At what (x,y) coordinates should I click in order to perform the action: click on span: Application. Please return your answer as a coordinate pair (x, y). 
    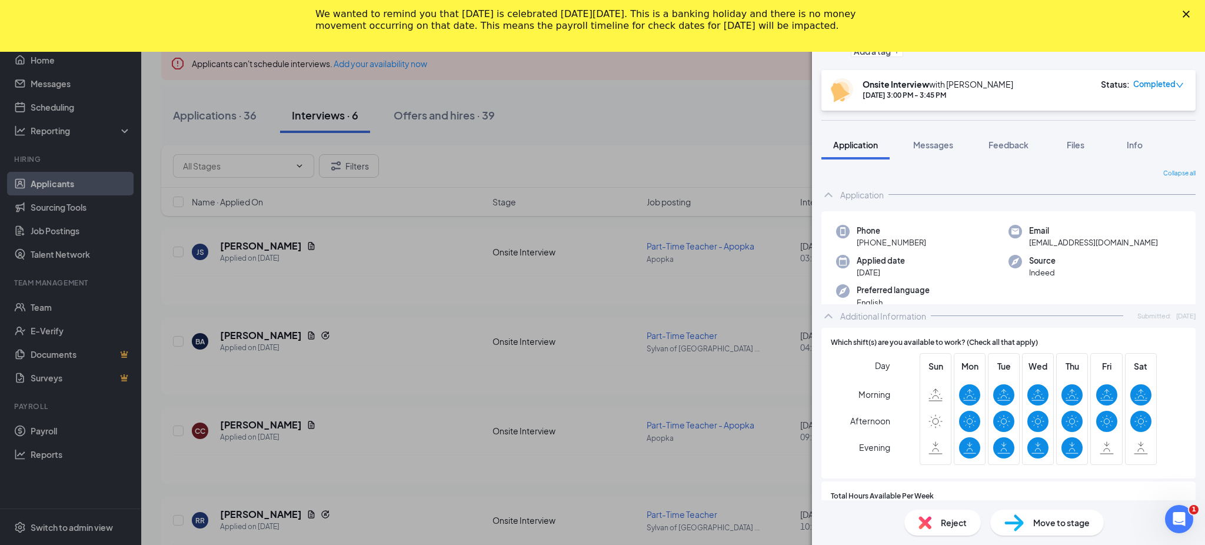
    Looking at the image, I should click on (856, 145).